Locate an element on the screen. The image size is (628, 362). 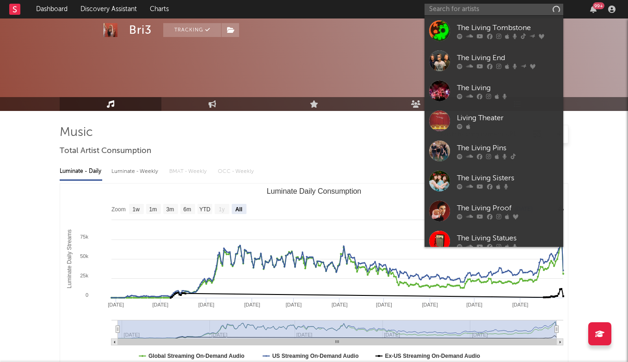
text: 25k is located at coordinates (84, 276).